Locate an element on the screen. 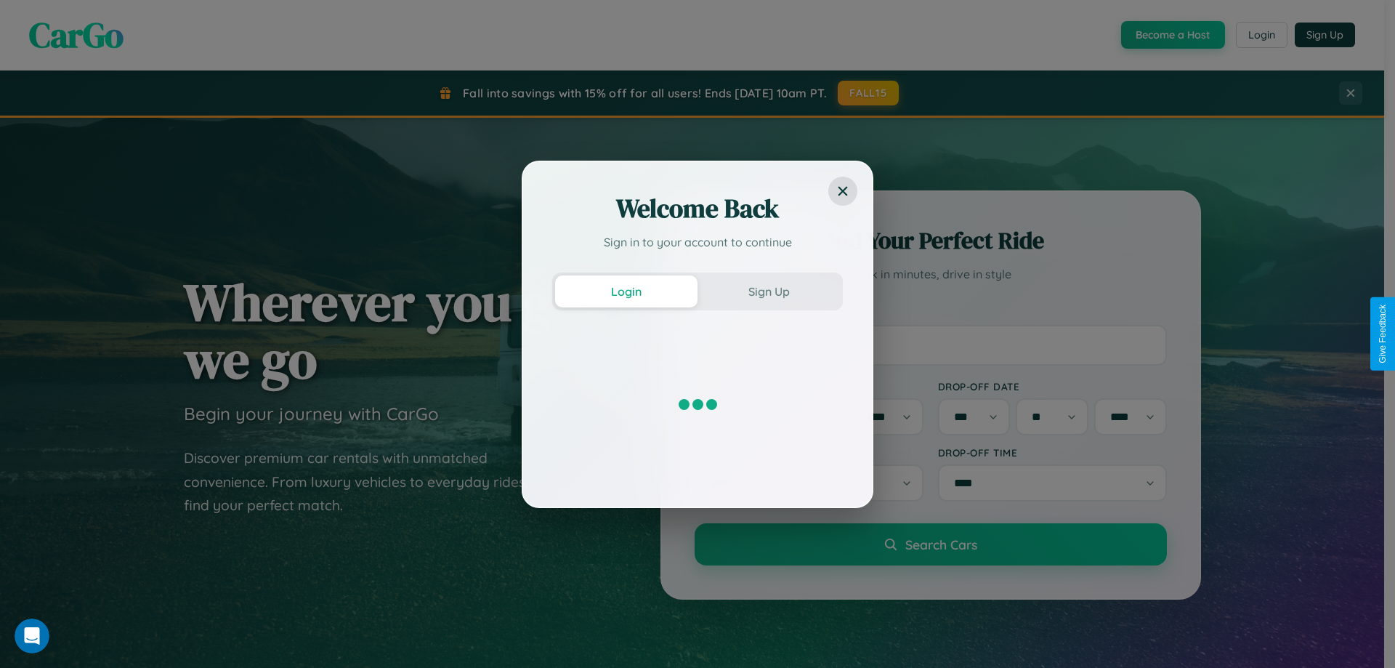 This screenshot has height=668, width=1395. p: Sign in to your account to continue is located at coordinates (697, 242).